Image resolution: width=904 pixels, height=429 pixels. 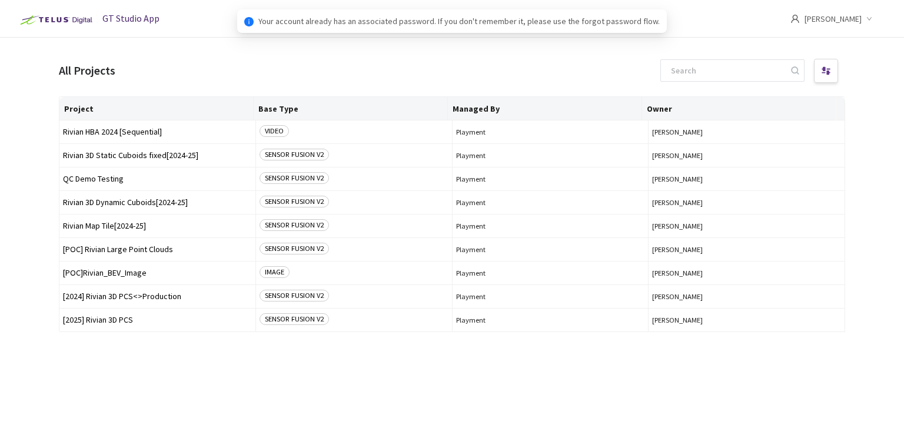 What do you see at coordinates (274, 131) in the screenshot?
I see `span: VIDEO` at bounding box center [274, 131].